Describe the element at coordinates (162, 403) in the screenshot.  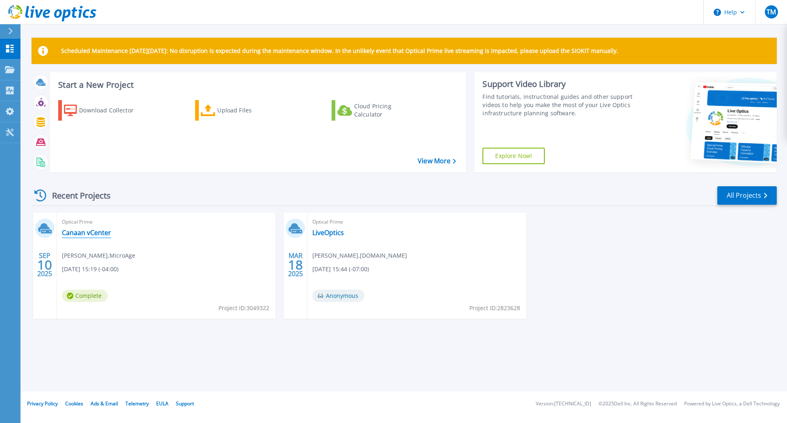
I see `a: EULA` at that location.